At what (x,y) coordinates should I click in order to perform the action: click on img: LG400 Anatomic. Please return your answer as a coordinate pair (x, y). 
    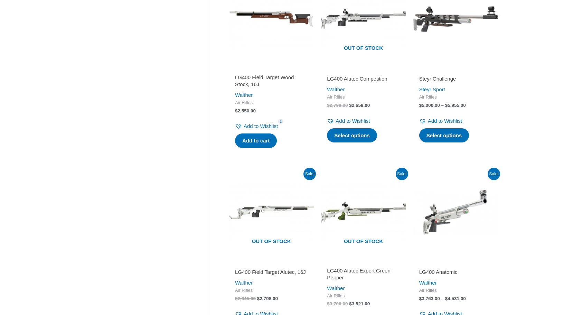
    Looking at the image, I should click on (456, 212).